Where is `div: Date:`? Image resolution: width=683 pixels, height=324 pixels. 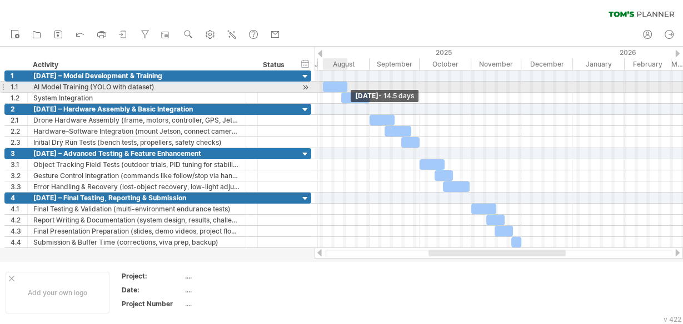 div: Date: is located at coordinates (152, 290).